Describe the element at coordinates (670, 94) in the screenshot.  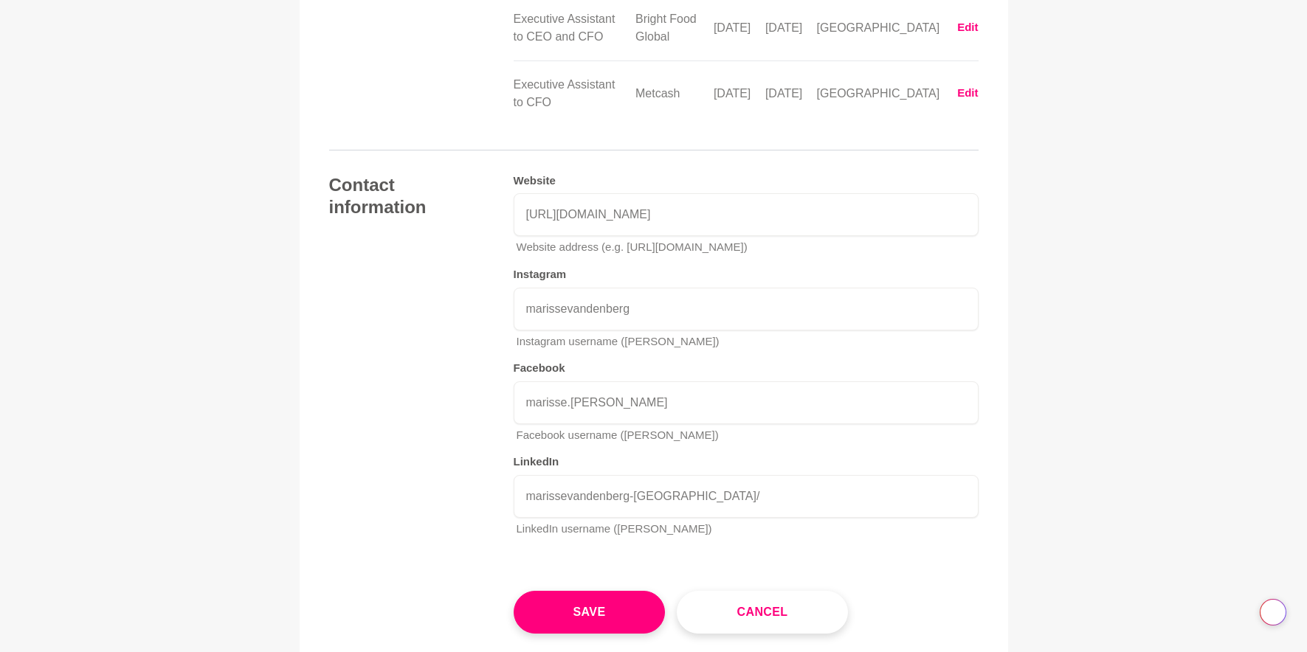
I see `p: Metcash` at that location.